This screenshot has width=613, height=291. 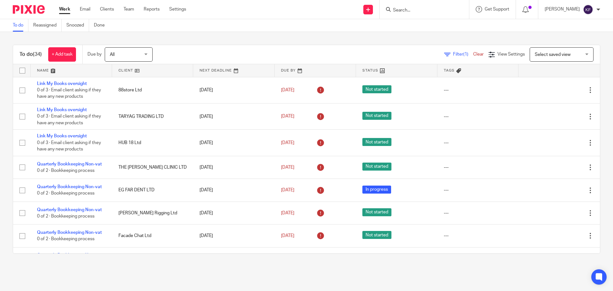 I want to click on td: WHITEBERRY SALES LTD, so click(x=153, y=258).